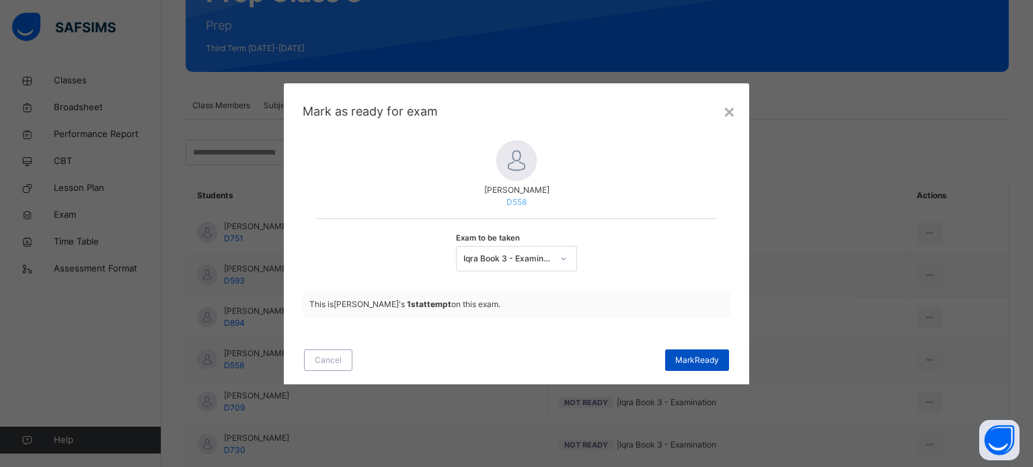 This screenshot has height=467, width=1033. I want to click on span: D558, so click(516, 202).